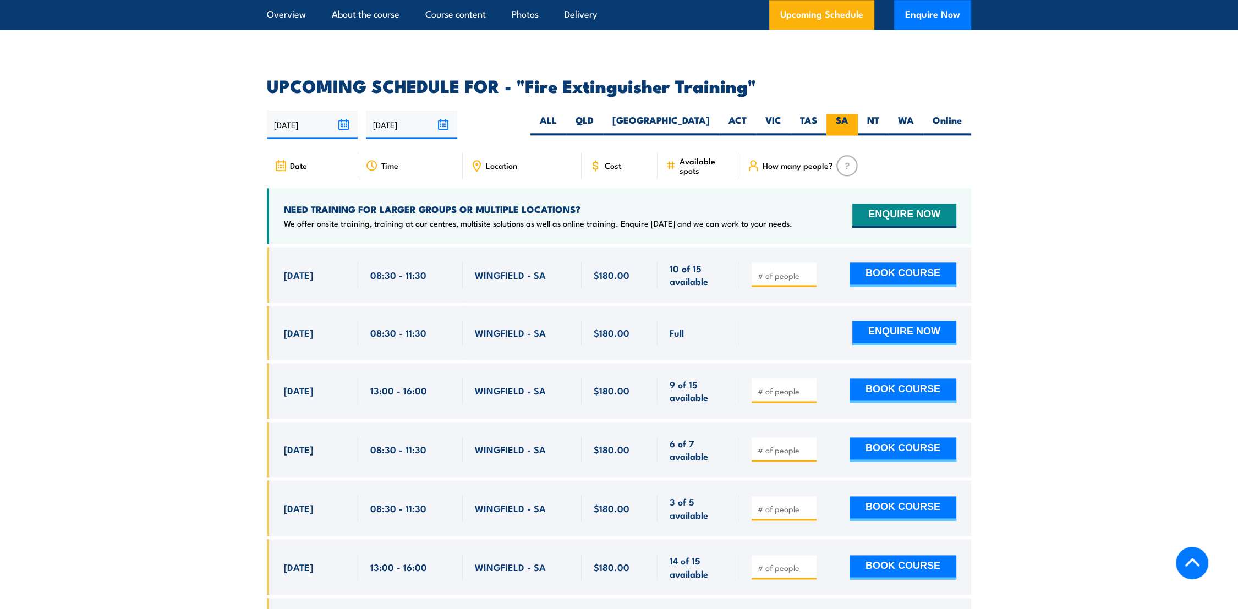 The width and height of the screenshot is (1238, 609). Describe the element at coordinates (947, 124) in the screenshot. I see `label: Online` at that location.